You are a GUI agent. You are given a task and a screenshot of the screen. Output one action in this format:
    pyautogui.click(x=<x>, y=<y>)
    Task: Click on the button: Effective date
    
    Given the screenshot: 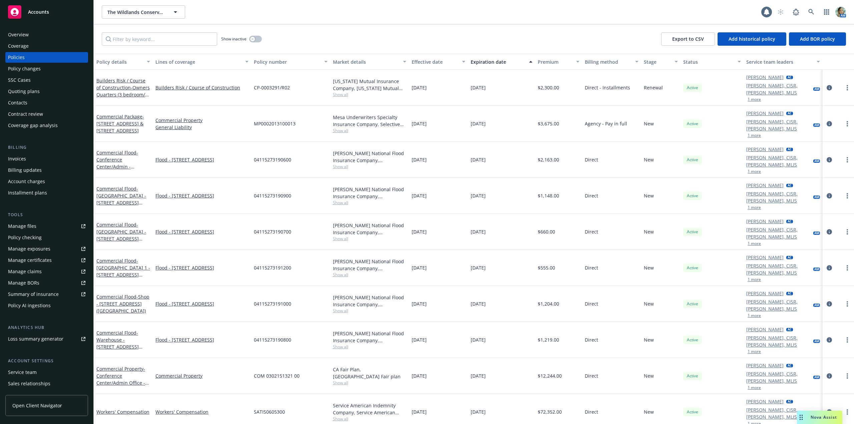 What is the action you would take?
    pyautogui.click(x=438, y=62)
    